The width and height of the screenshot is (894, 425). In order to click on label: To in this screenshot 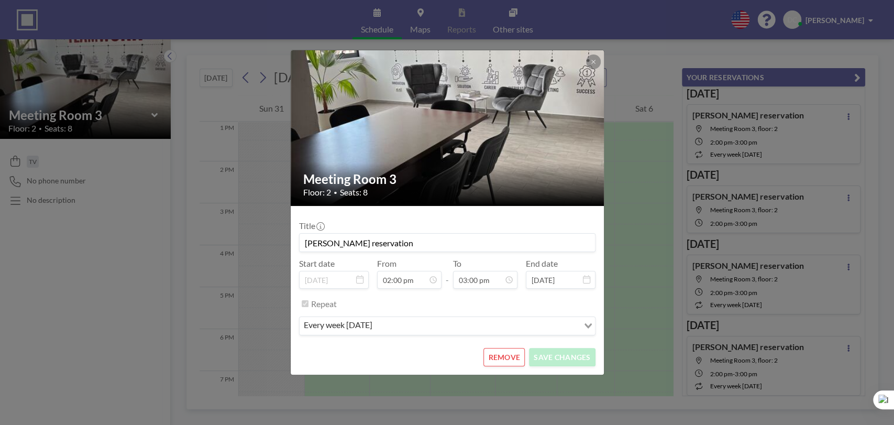, I will do `click(457, 264)`.